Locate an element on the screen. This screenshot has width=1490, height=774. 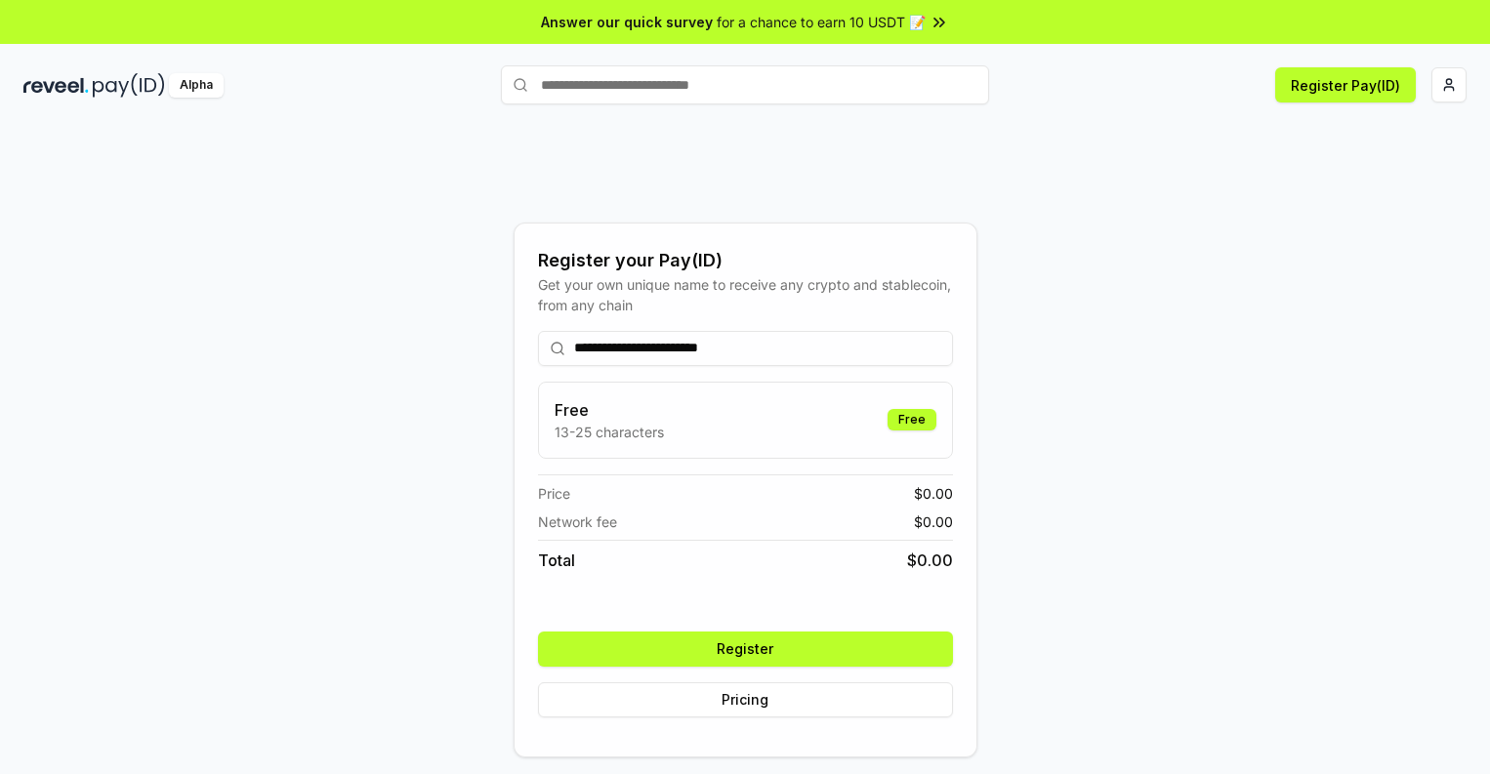
span: Answer our quick survey is located at coordinates (627, 21).